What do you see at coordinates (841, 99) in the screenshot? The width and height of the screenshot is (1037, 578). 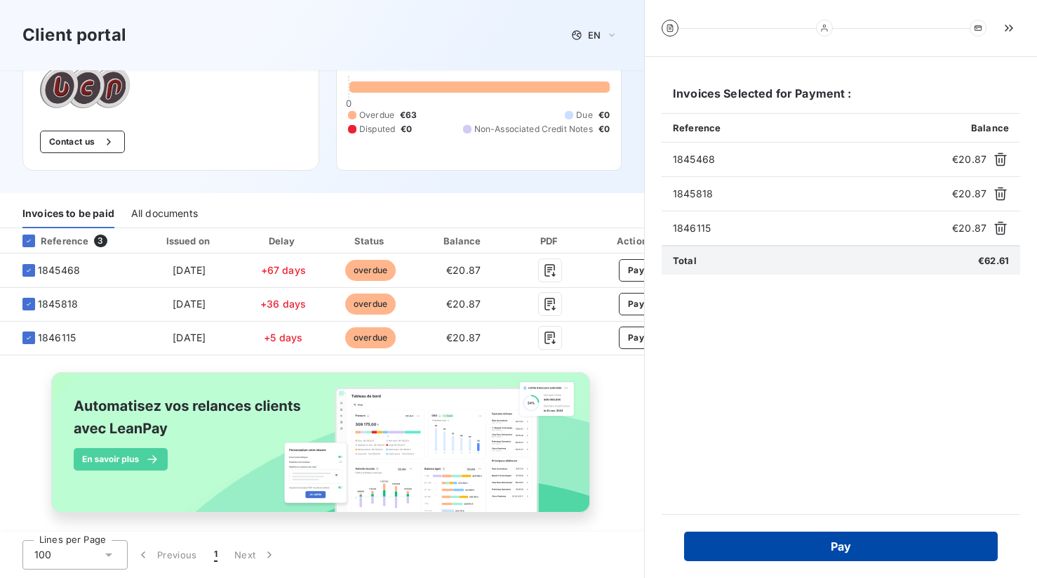 I see `h6: Invoices Selected for Payment :` at bounding box center [841, 99].